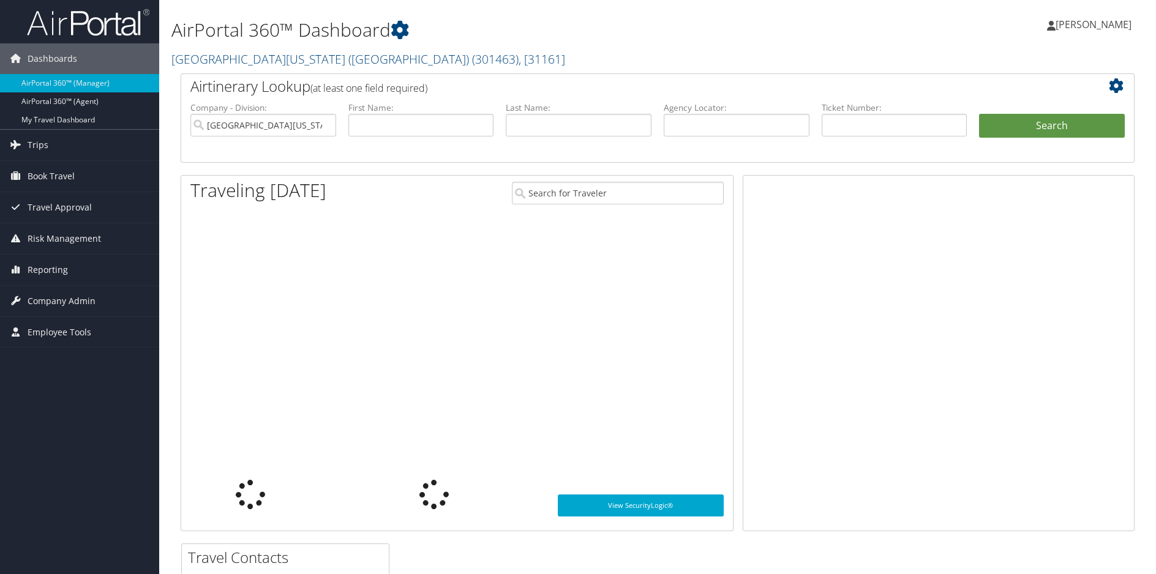 This screenshot has height=574, width=1156. I want to click on span: Risk Management, so click(64, 239).